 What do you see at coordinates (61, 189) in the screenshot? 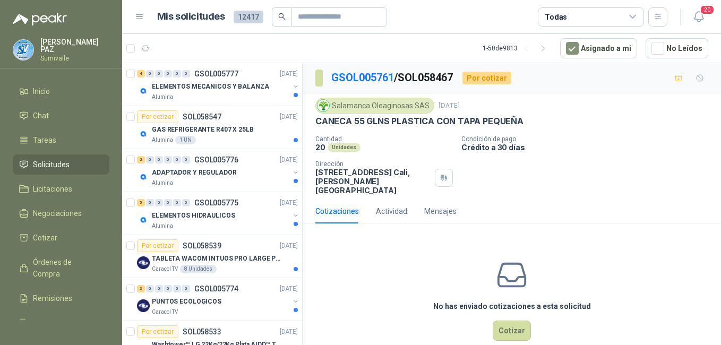
I see `a: Licitaciones` at bounding box center [61, 189].